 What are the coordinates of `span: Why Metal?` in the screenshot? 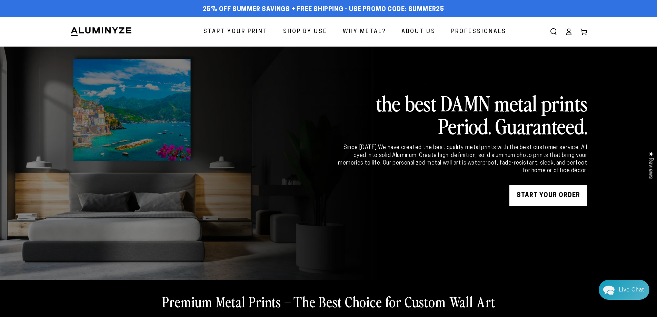 It's located at (364, 32).